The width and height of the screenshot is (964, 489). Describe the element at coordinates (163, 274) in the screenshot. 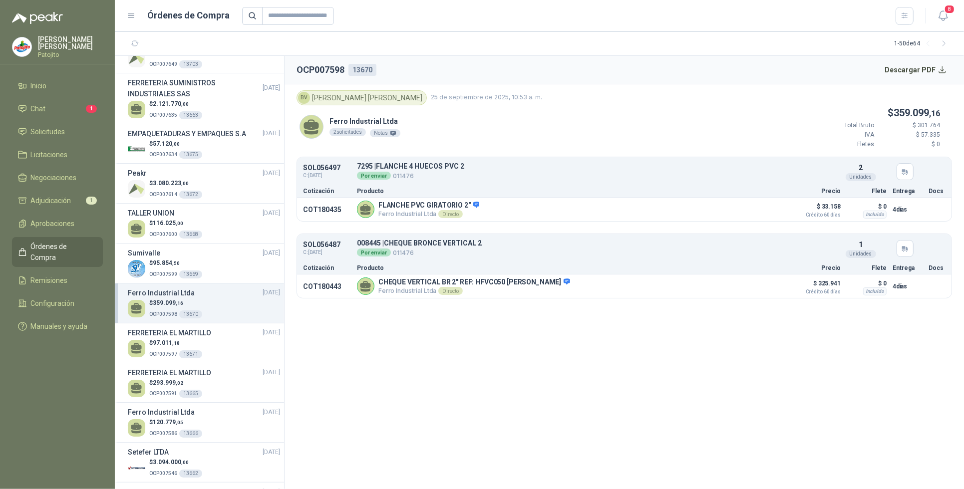

I see `span: OCP007599` at that location.